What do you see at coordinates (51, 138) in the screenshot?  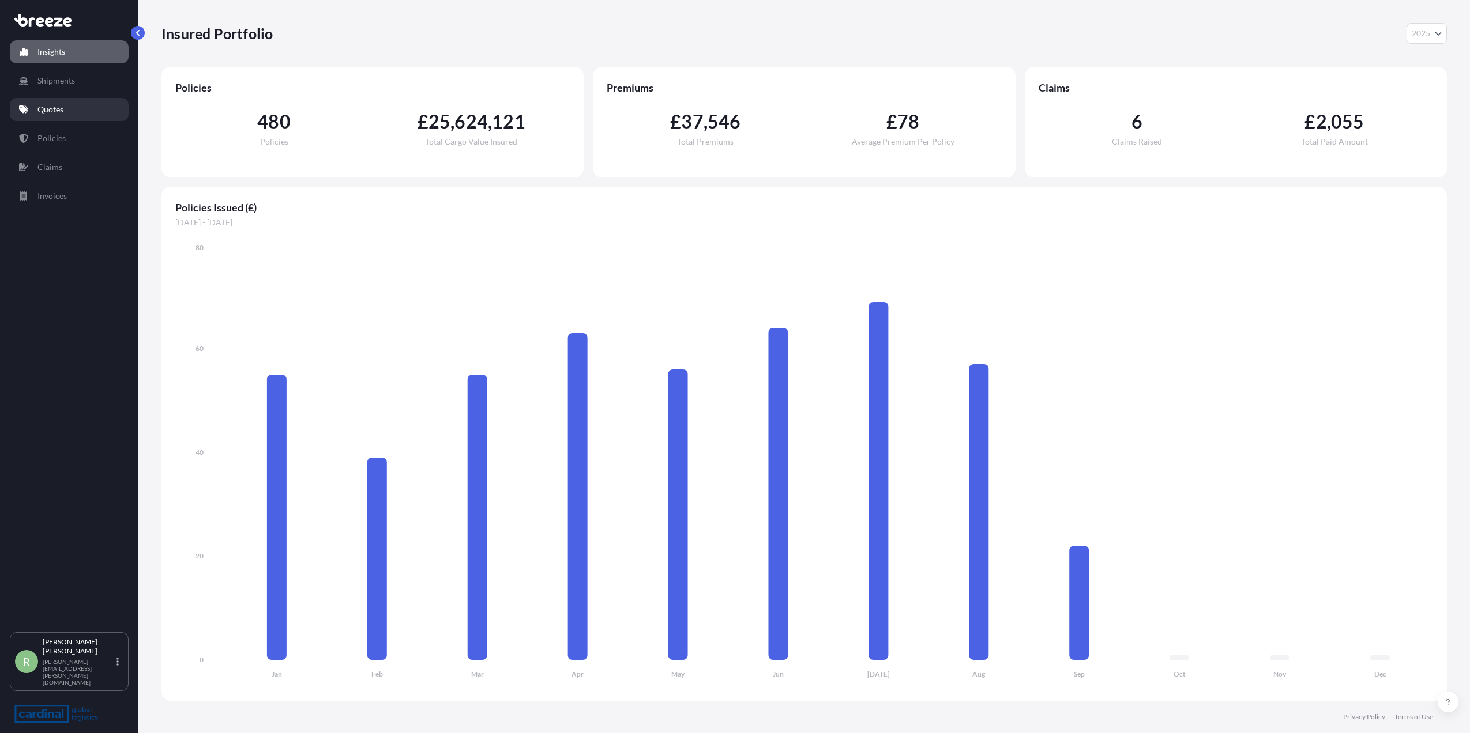 I see `p: Policies` at bounding box center [51, 138].